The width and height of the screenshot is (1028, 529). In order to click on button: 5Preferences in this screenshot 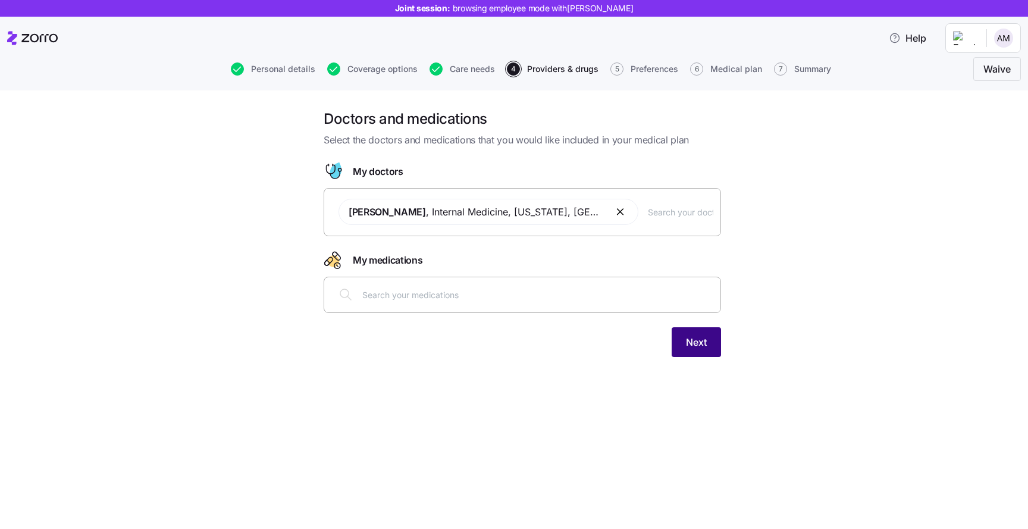, I will do `click(644, 69)`.